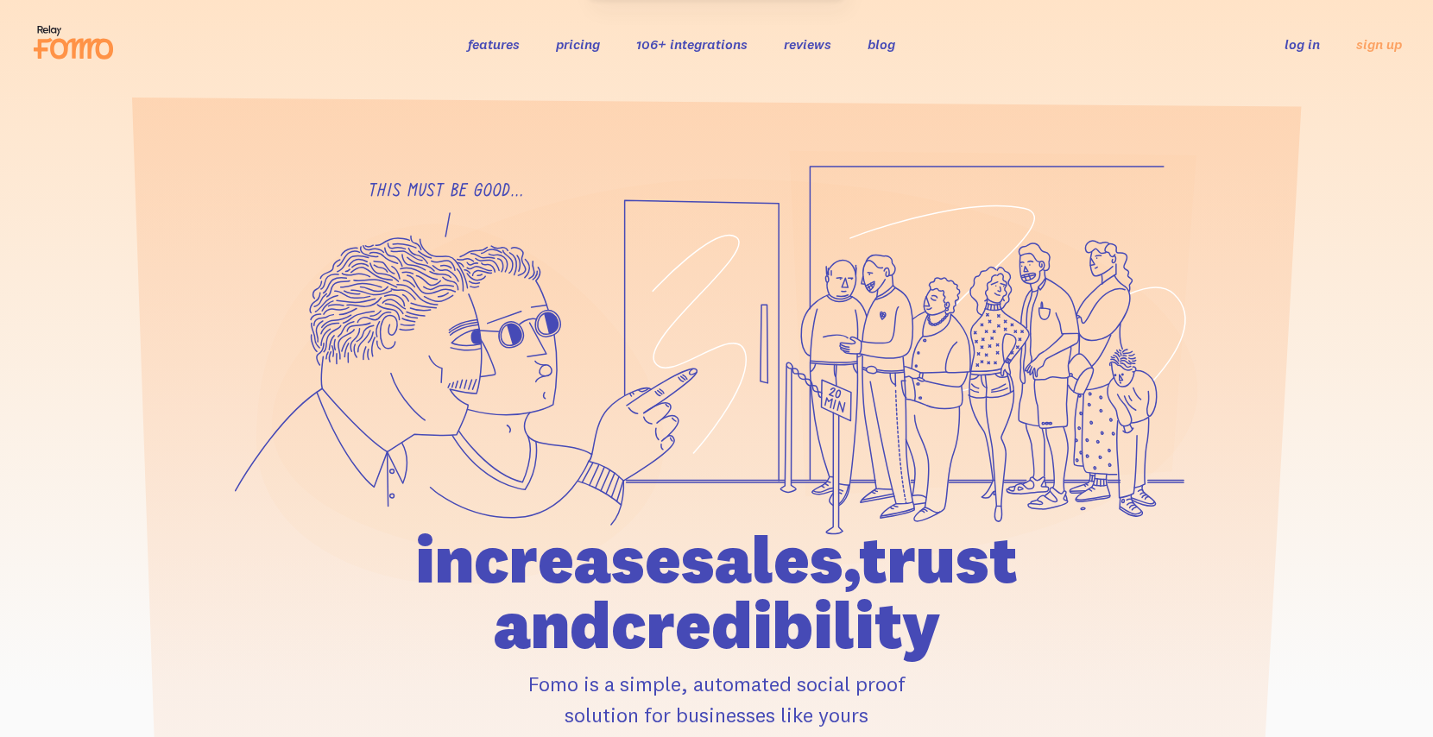 This screenshot has width=1433, height=737. I want to click on a: log in, so click(1301, 44).